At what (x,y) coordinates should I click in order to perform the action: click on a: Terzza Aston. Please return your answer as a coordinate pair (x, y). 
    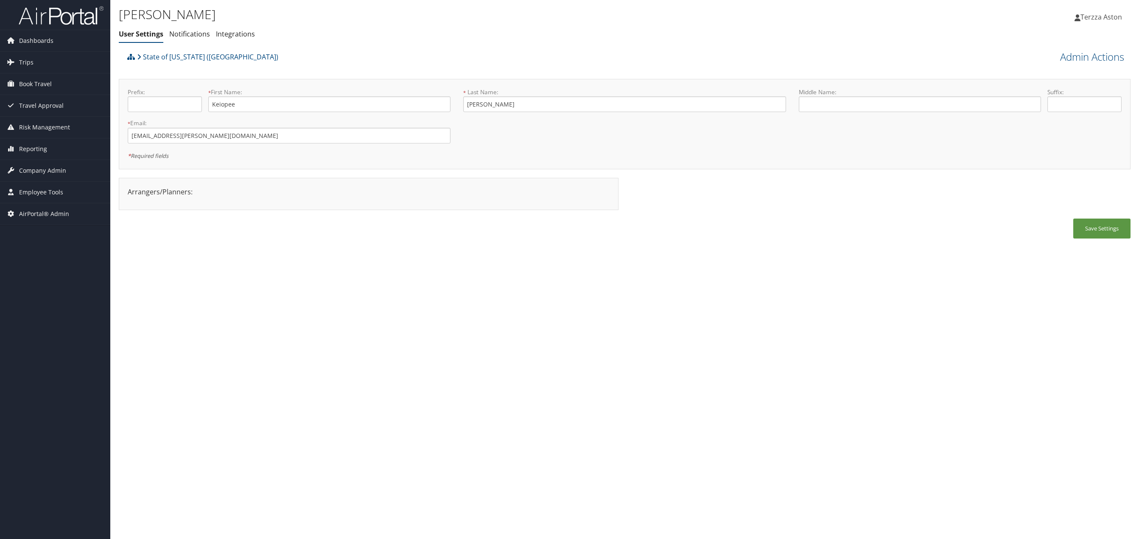
    Looking at the image, I should click on (1103, 17).